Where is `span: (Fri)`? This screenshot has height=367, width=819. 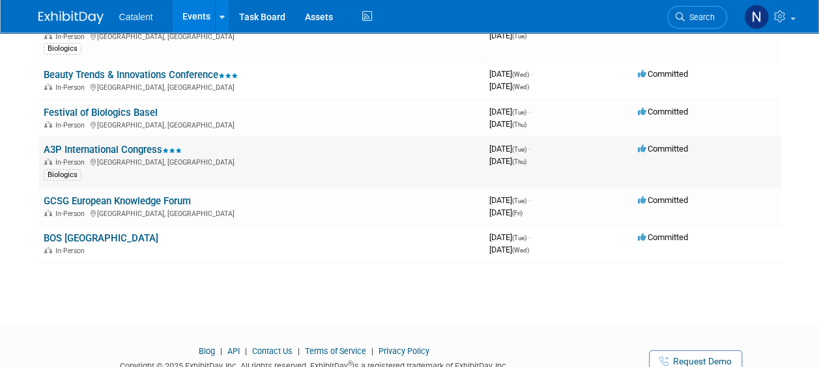 span: (Fri) is located at coordinates (517, 213).